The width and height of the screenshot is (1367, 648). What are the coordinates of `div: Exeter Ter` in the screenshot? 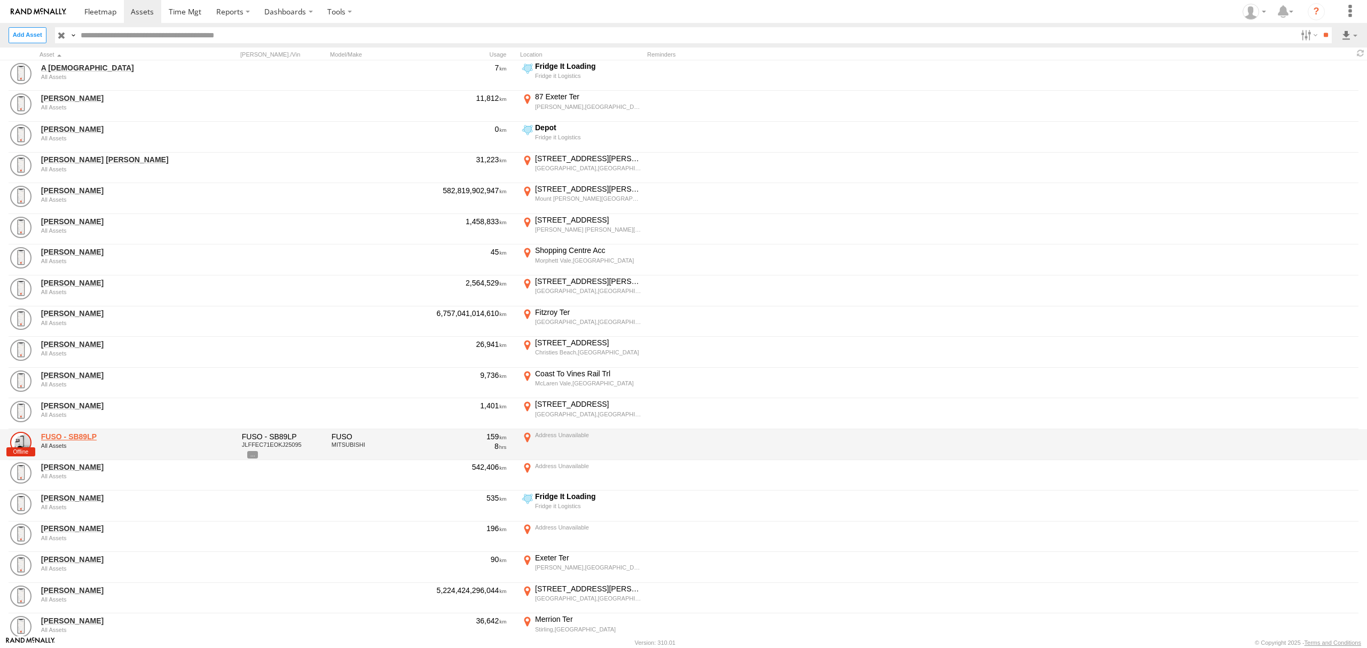 It's located at (588, 558).